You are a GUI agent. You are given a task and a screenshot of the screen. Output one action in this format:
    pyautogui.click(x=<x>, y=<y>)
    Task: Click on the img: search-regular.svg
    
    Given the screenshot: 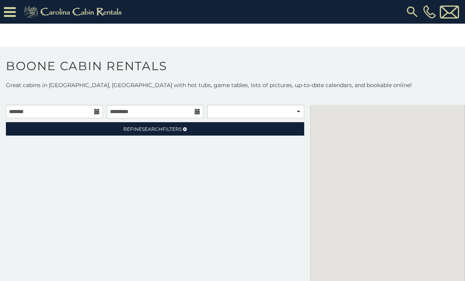 What is the action you would take?
    pyautogui.click(x=412, y=12)
    